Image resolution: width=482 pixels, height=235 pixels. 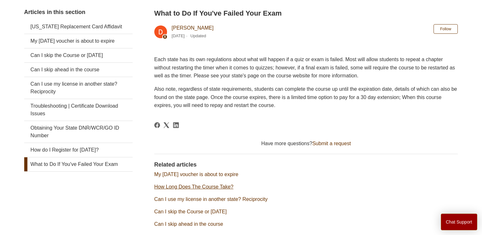 I want to click on svg: Share this page on Facebook, so click(x=157, y=125).